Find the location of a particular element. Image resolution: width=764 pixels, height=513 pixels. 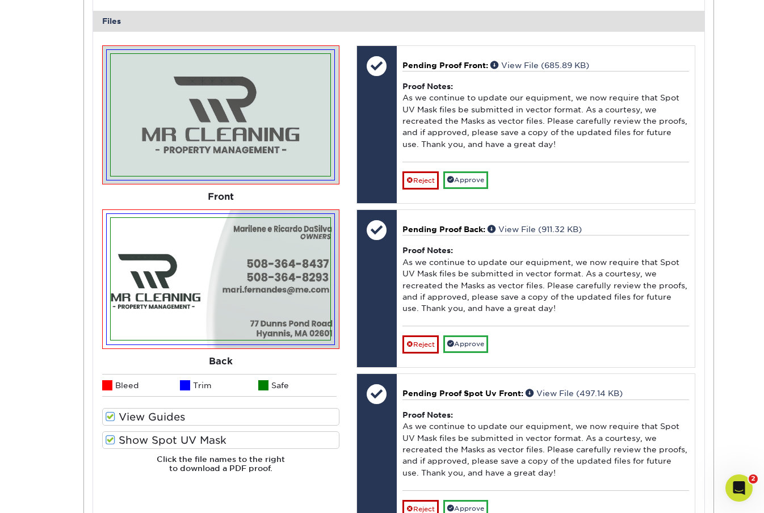

span: Pending Proof Spot Uv Front: is located at coordinates (463, 393).